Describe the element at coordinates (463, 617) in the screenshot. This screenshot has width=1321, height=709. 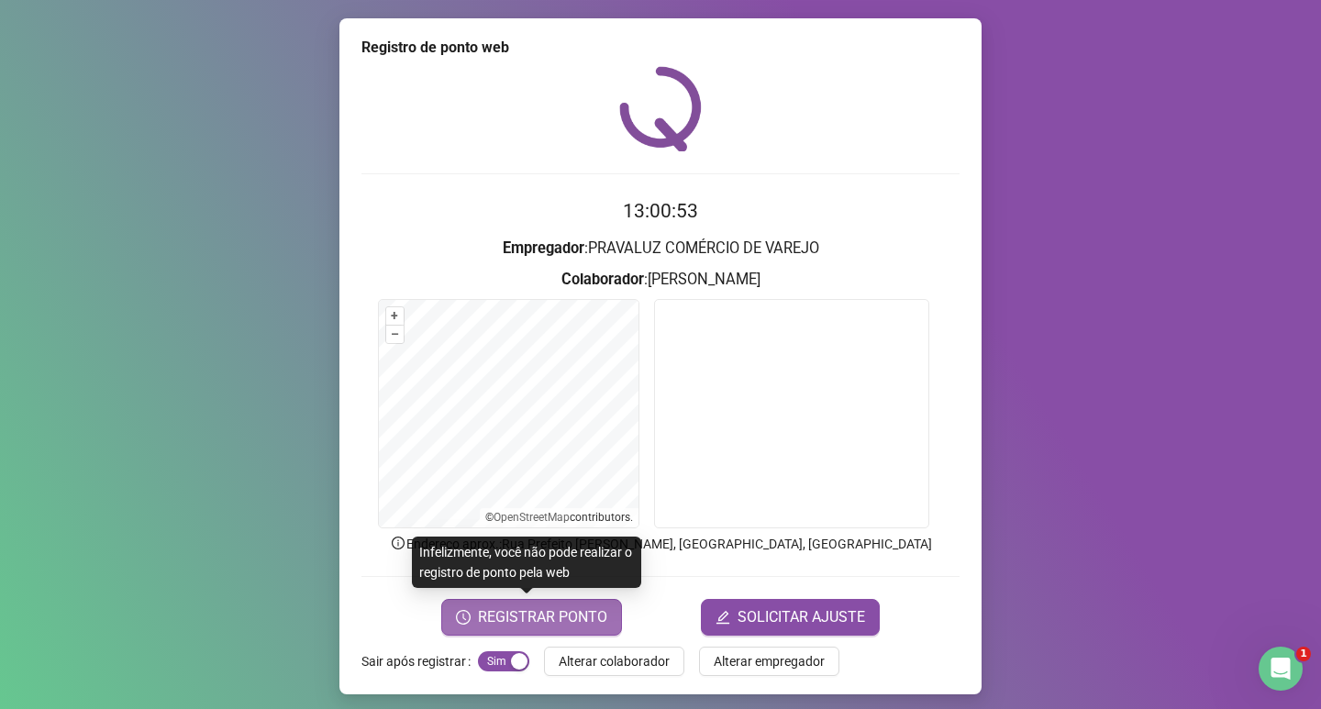
I see `span: clock-circle` at that location.